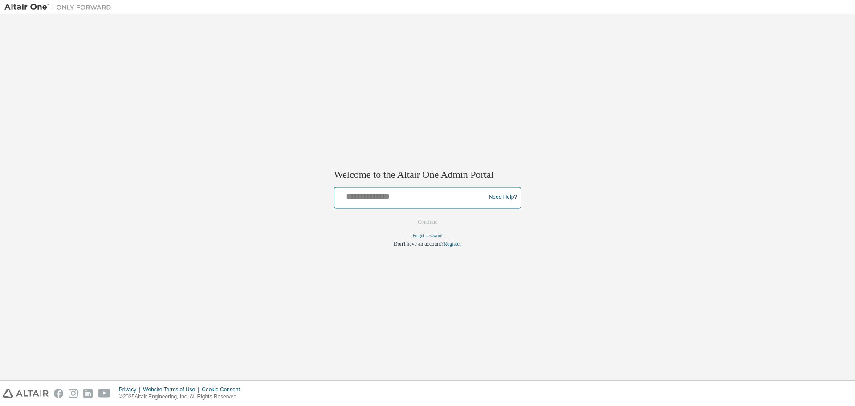 The height and width of the screenshot is (406, 855). Describe the element at coordinates (104, 393) in the screenshot. I see `img: youtube.svg` at that location.